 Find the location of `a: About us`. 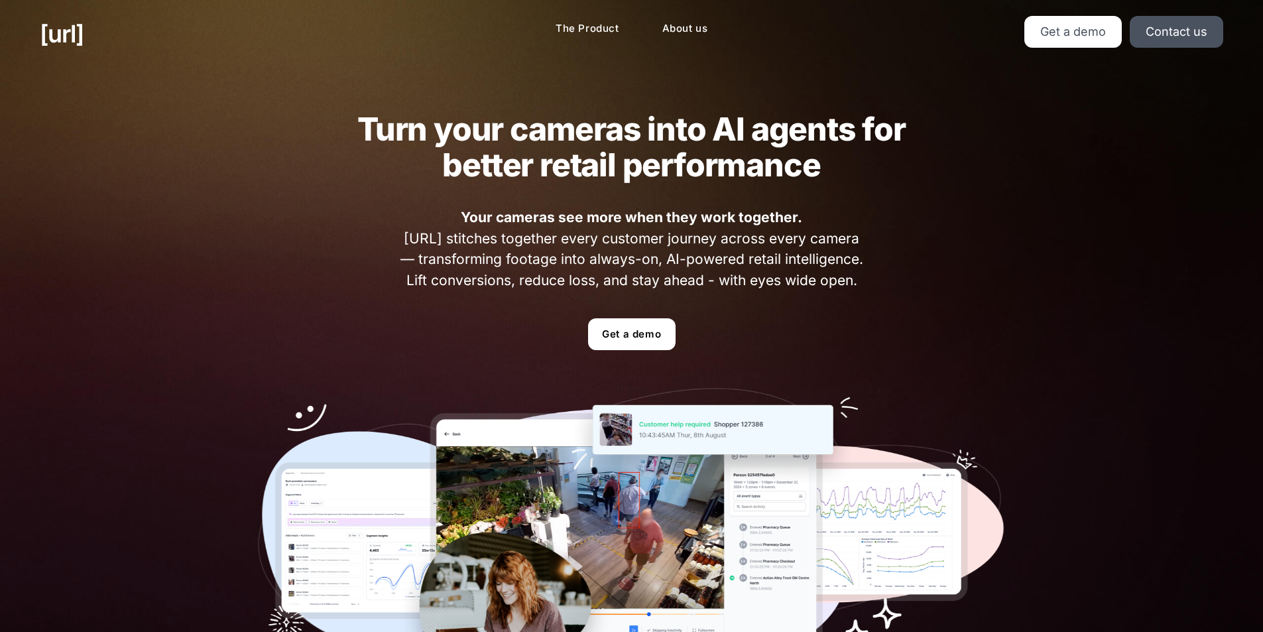

a: About us is located at coordinates (685, 29).